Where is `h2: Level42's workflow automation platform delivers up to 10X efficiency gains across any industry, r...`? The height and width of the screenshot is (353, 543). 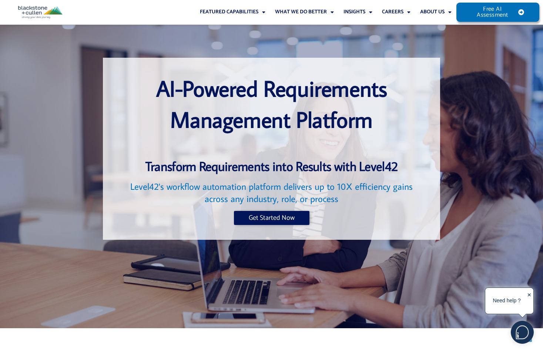
h2: Level42's workflow automation platform delivers up to 10X efficiency gains across any industry, r... is located at coordinates (271, 193).